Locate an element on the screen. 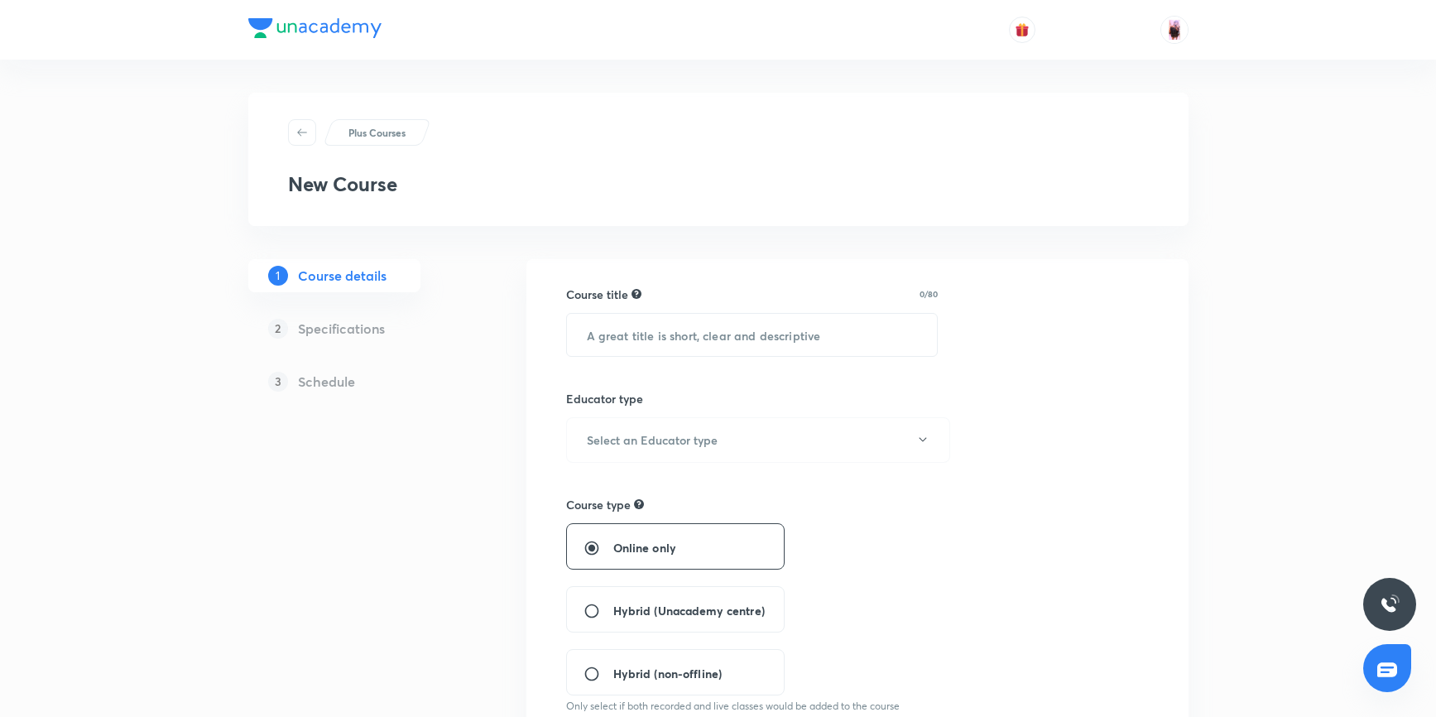  div: A hybrid course can have a mix of online and offline classes. These courses will have restricted ... is located at coordinates (639, 504).